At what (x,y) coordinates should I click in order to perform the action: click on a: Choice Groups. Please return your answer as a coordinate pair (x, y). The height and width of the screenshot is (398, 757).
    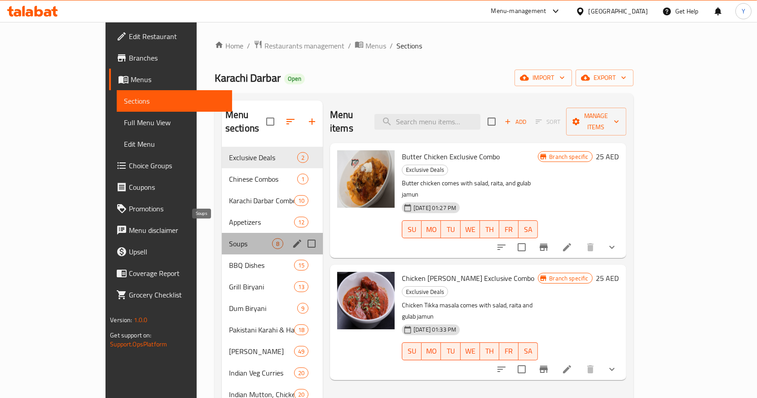
    Looking at the image, I should click on (171, 166).